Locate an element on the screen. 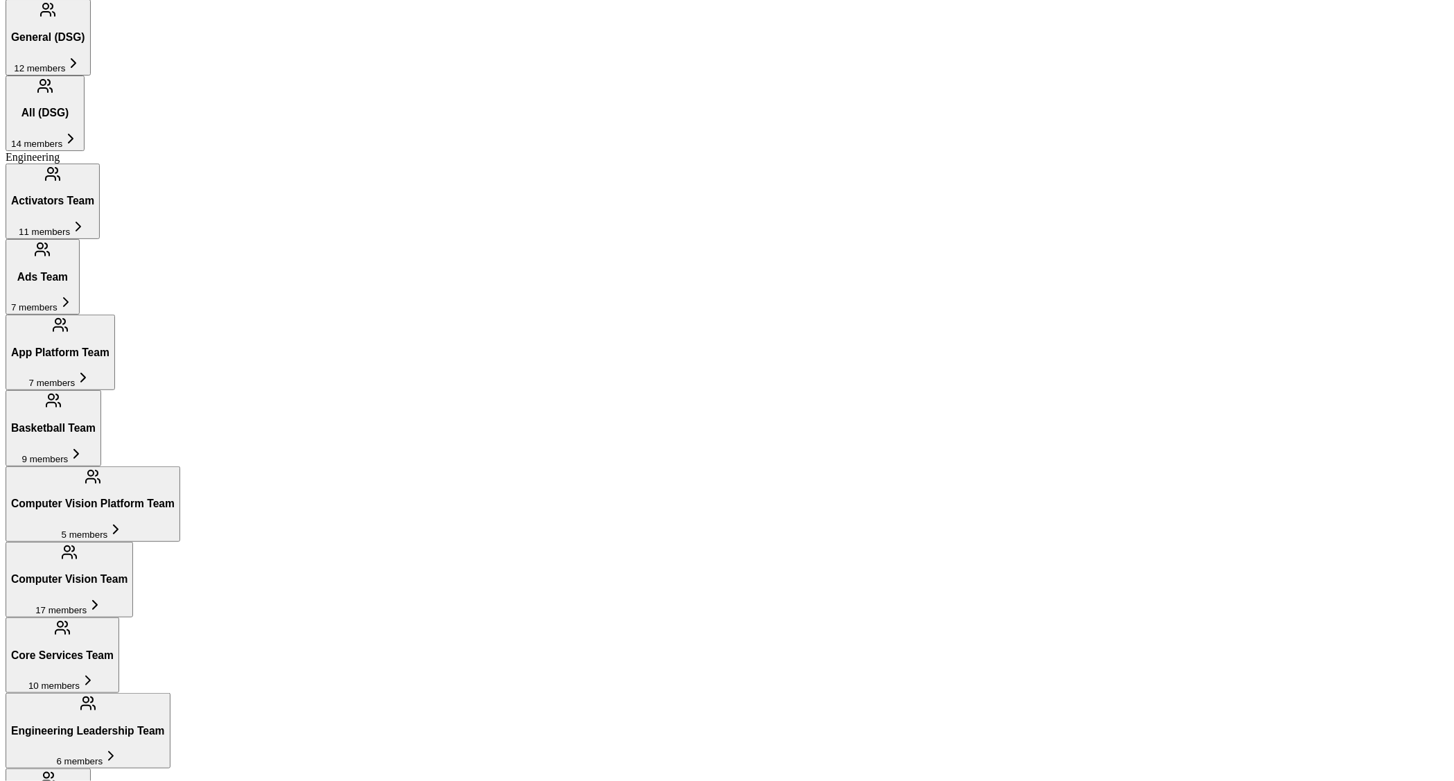 This screenshot has width=1454, height=781. button: All (DSG)14 members is located at coordinates (45, 113).